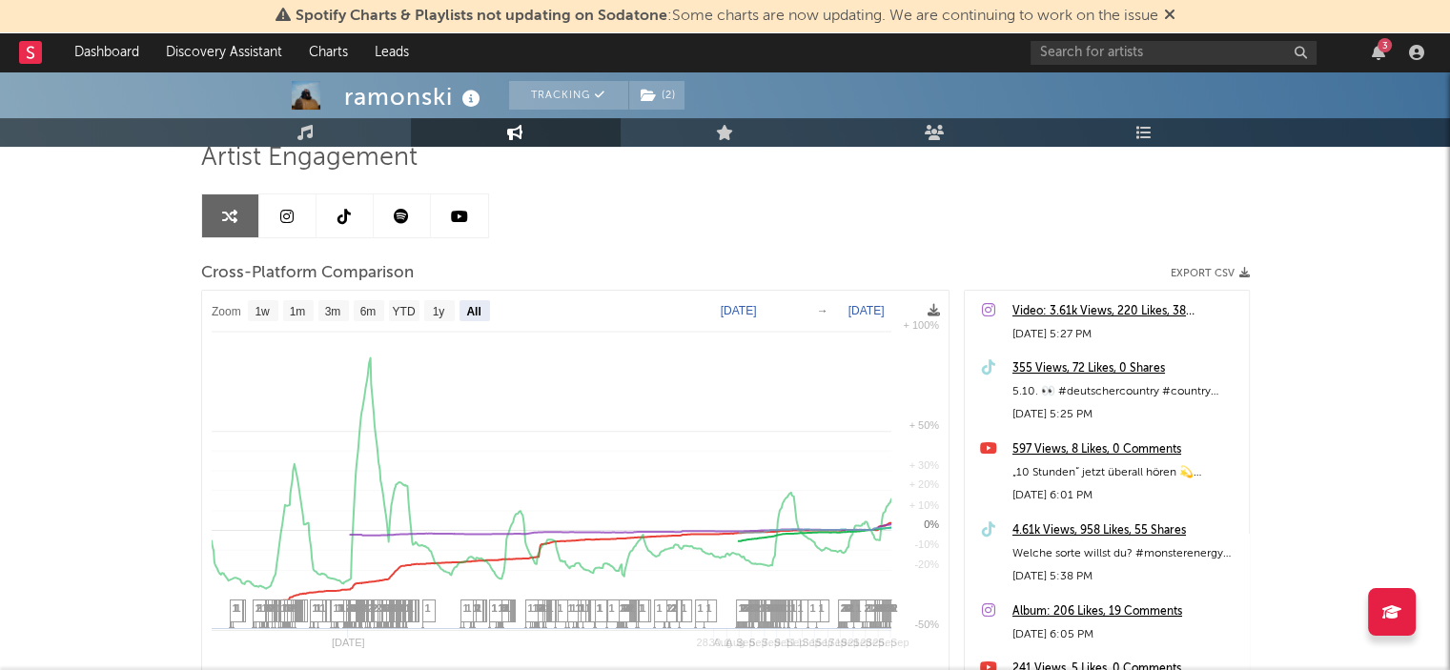  Describe the element at coordinates (924, 504) in the screenshot. I see `text: + 10%` at that location.